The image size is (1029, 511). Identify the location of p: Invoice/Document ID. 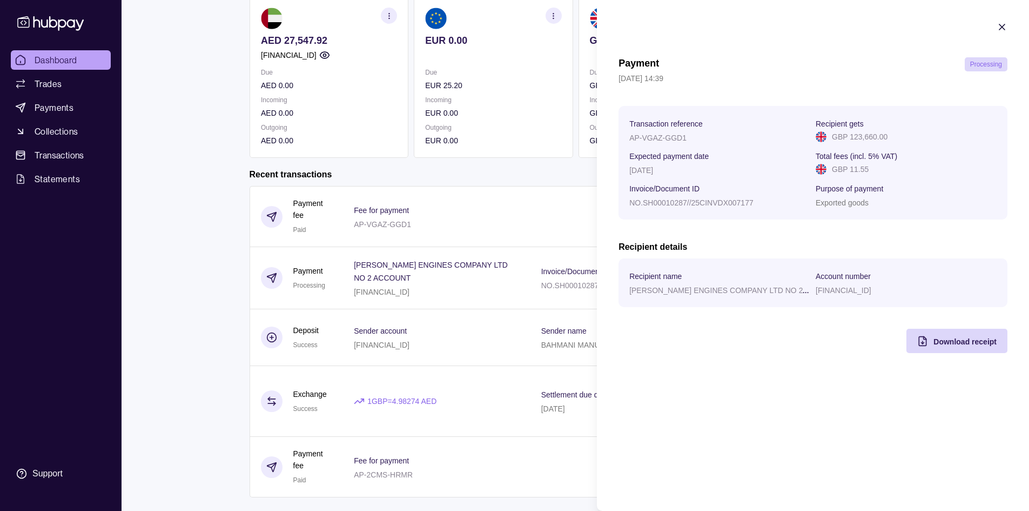
(665, 189).